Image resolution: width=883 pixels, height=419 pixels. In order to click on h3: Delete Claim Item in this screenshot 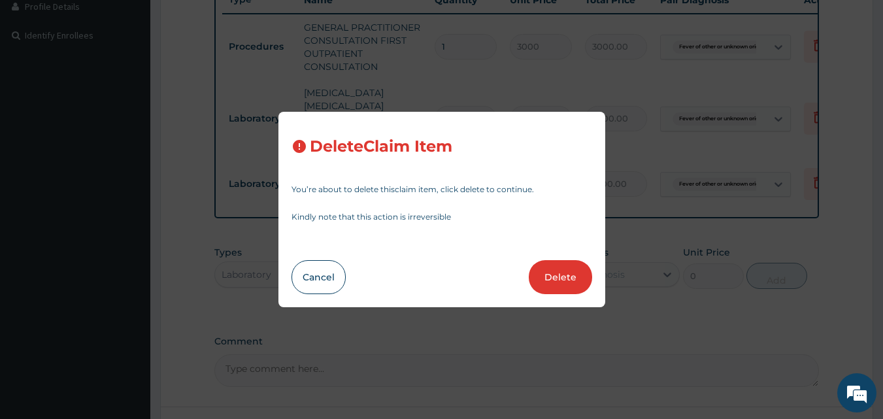, I will do `click(381, 146)`.